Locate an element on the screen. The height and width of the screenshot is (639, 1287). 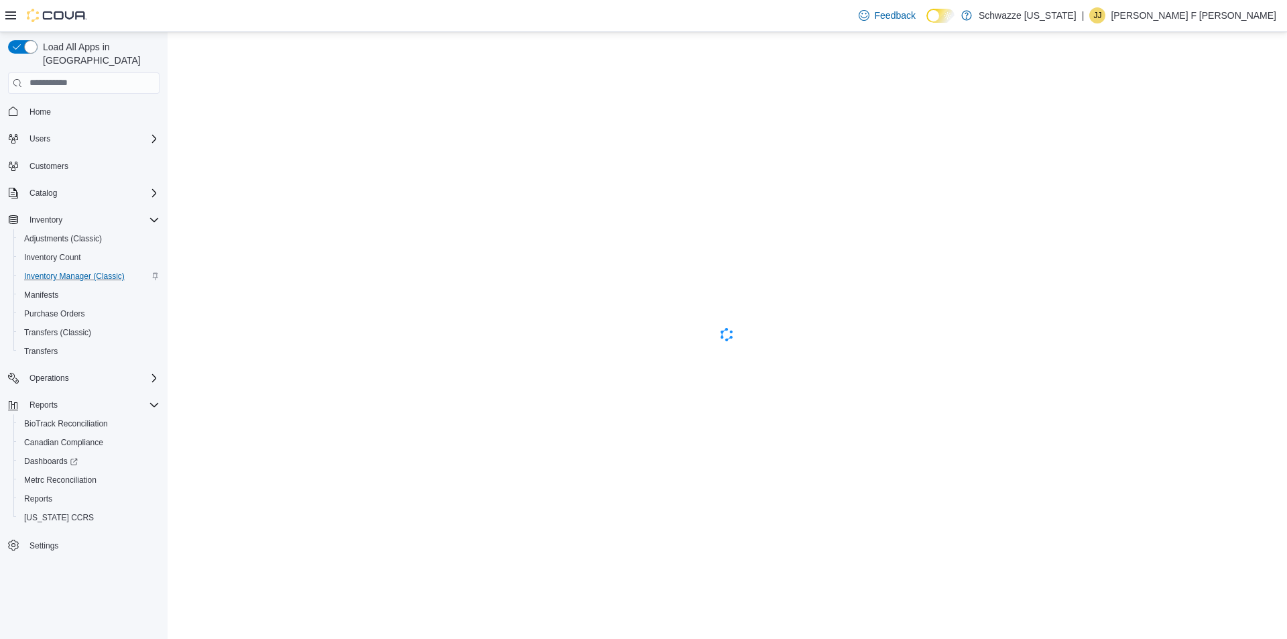
a: BioTrack Reconciliation is located at coordinates (66, 424).